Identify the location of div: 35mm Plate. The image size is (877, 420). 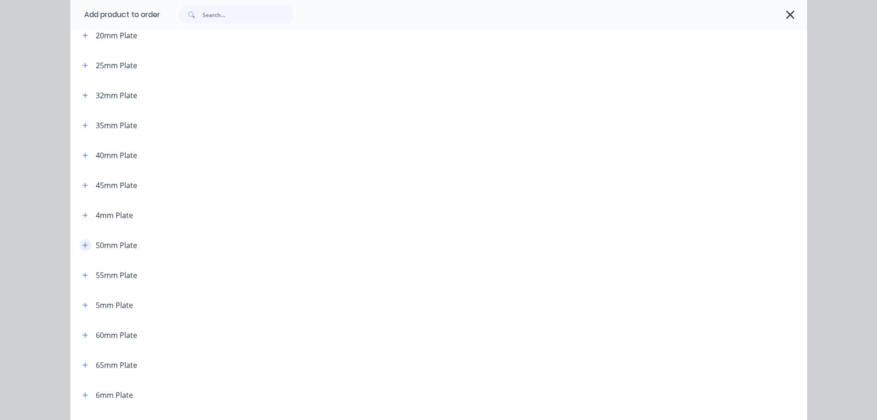
(117, 125).